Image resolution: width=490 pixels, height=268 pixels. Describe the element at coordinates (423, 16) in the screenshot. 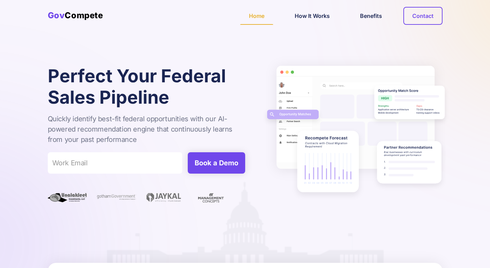

I see `a: Contact` at that location.